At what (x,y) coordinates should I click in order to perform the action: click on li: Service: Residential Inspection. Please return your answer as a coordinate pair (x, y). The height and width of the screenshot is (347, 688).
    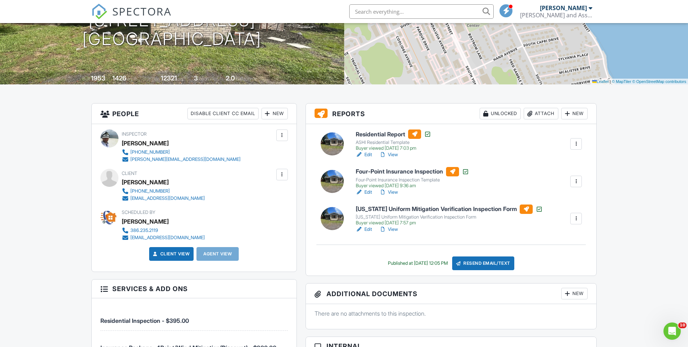
    Looking at the image, I should click on (194, 317).